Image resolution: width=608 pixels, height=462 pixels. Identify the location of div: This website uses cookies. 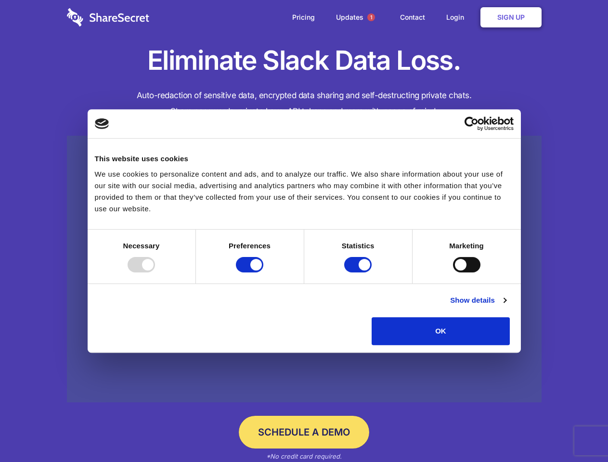
(304, 159).